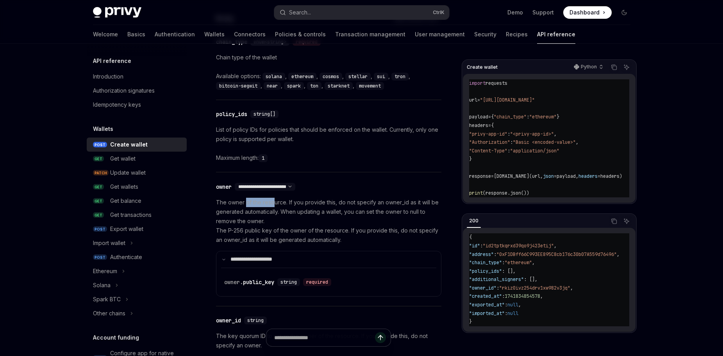 Image resolution: width=723 pixels, height=356 pixels. I want to click on button: Ethereum, so click(137, 271).